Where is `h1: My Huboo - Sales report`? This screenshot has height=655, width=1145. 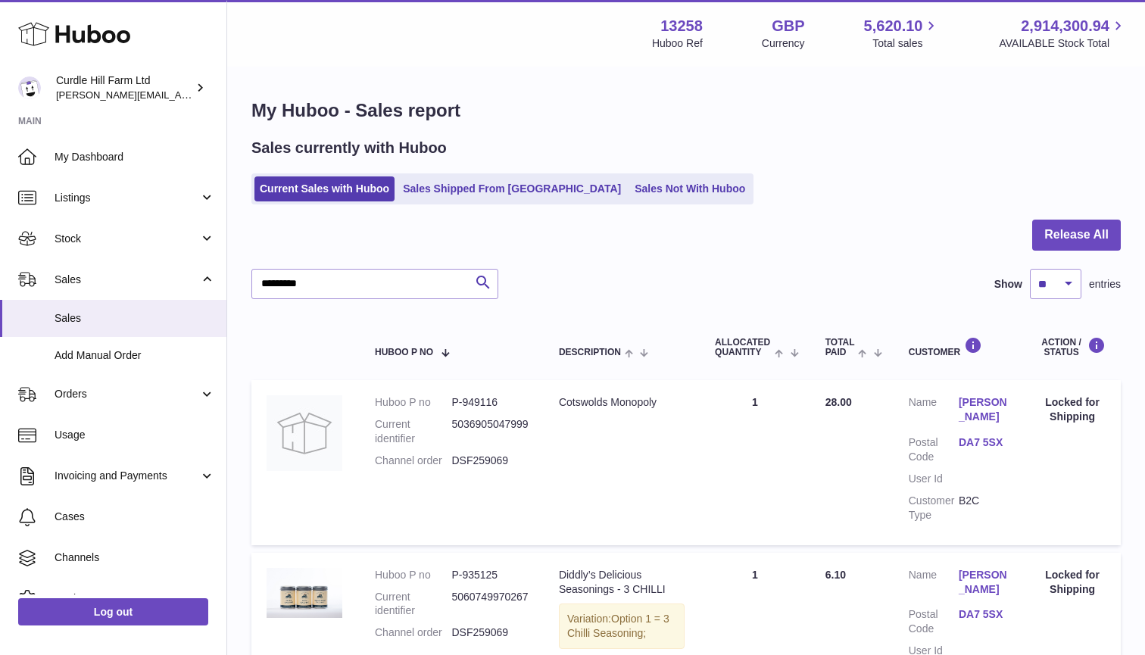
h1: My Huboo - Sales report is located at coordinates (686, 111).